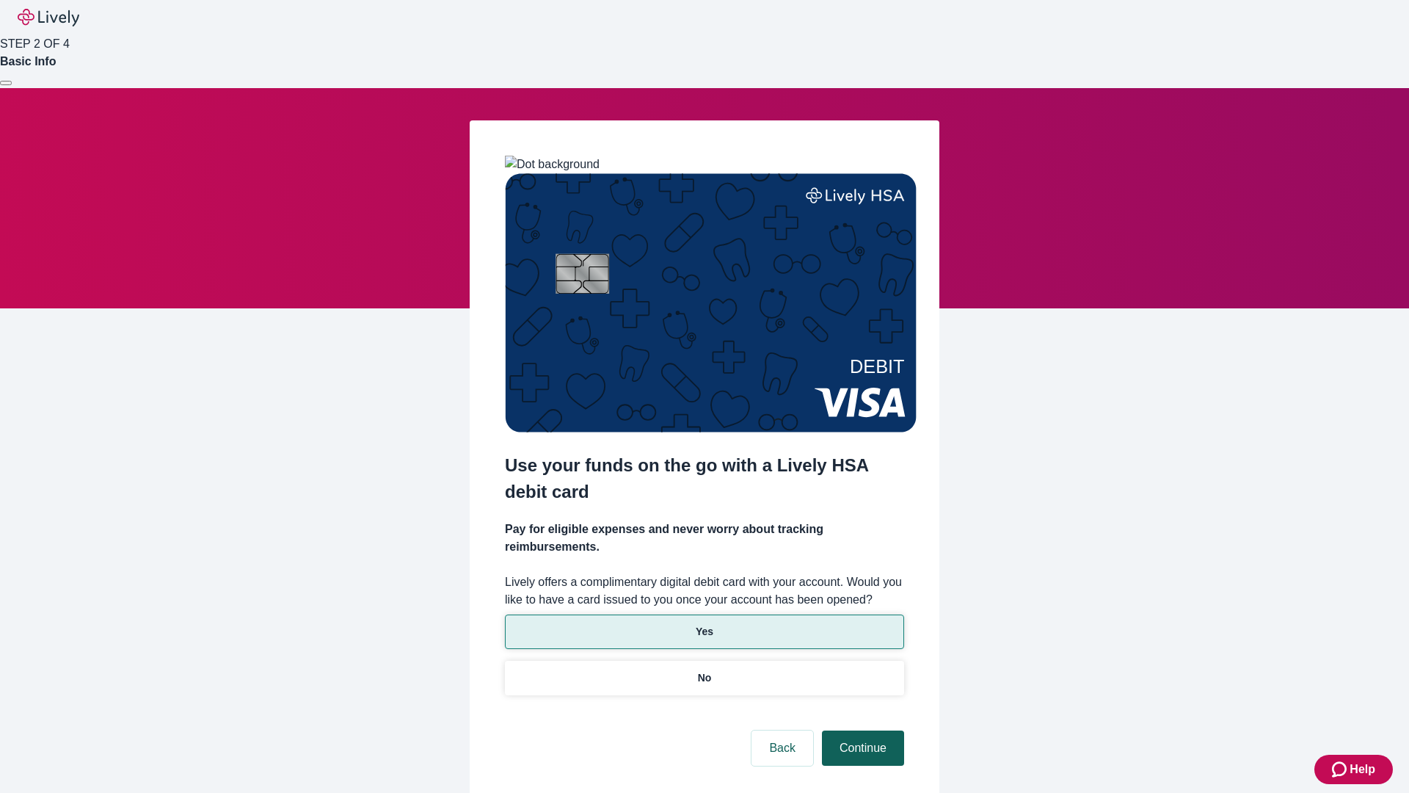  What do you see at coordinates (1362, 769) in the screenshot?
I see `span: Help` at bounding box center [1362, 769].